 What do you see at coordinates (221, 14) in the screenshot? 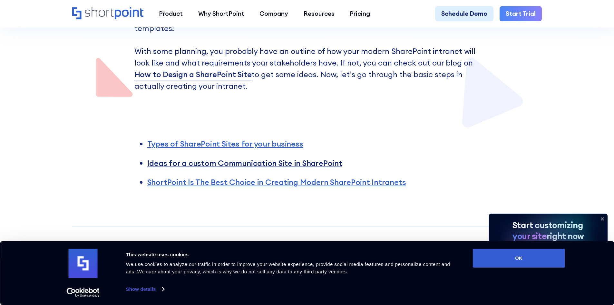
I see `a: Why ShortPoint` at bounding box center [221, 14].